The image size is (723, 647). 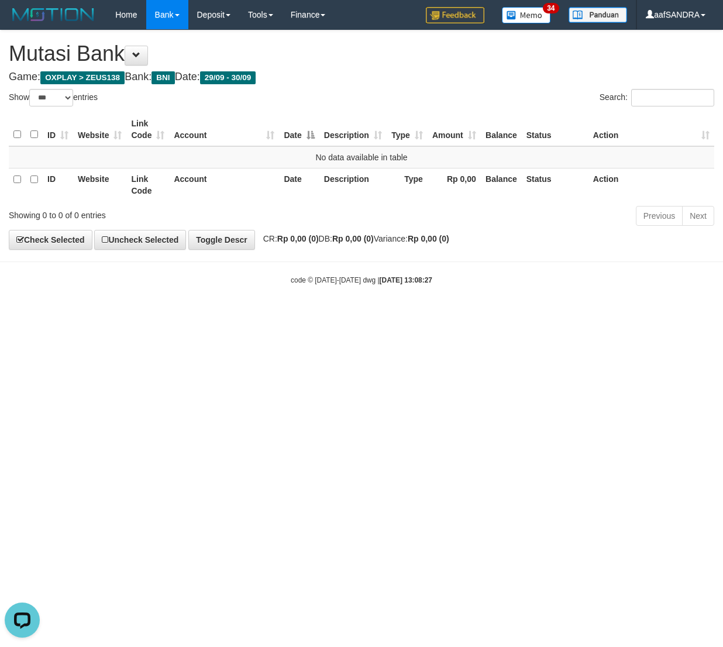 I want to click on th: Link Code: activate to sort column ascending, so click(x=147, y=129).